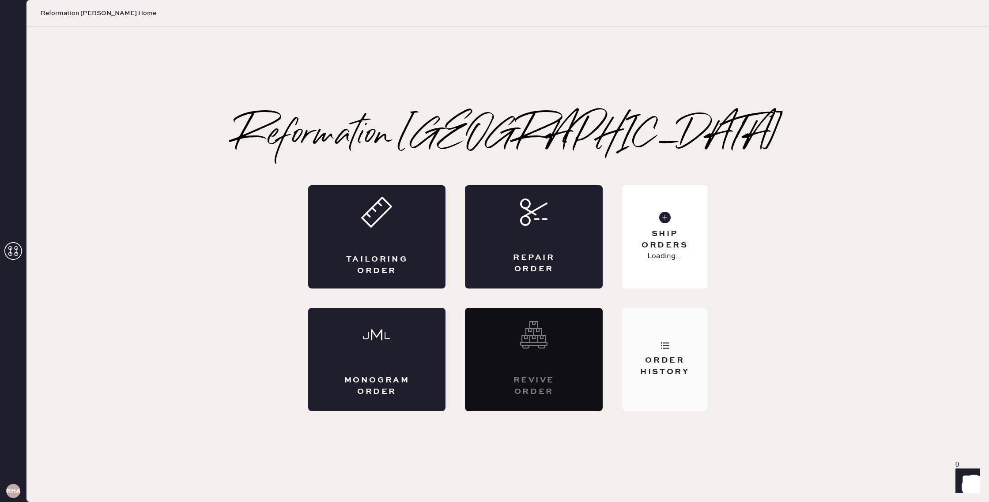  What do you see at coordinates (377, 386) in the screenshot?
I see `div: Monogram Order` at bounding box center [377, 386].